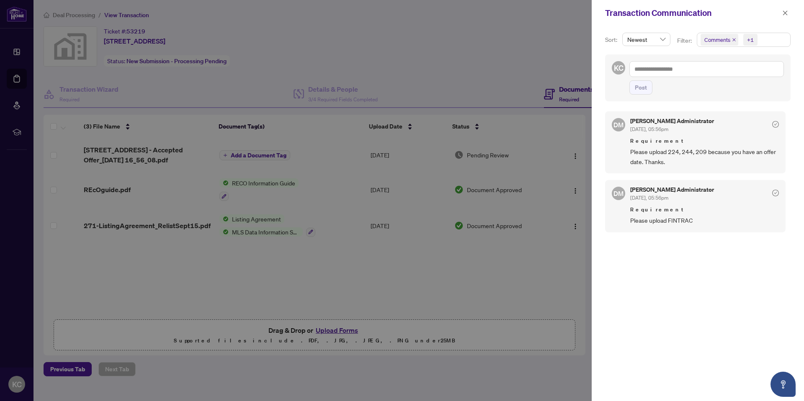 The width and height of the screenshot is (804, 401). What do you see at coordinates (704, 157) in the screenshot?
I see `span: Please upload 224, 244, 209 because you have an offer date. Thanks.` at bounding box center [704, 157].